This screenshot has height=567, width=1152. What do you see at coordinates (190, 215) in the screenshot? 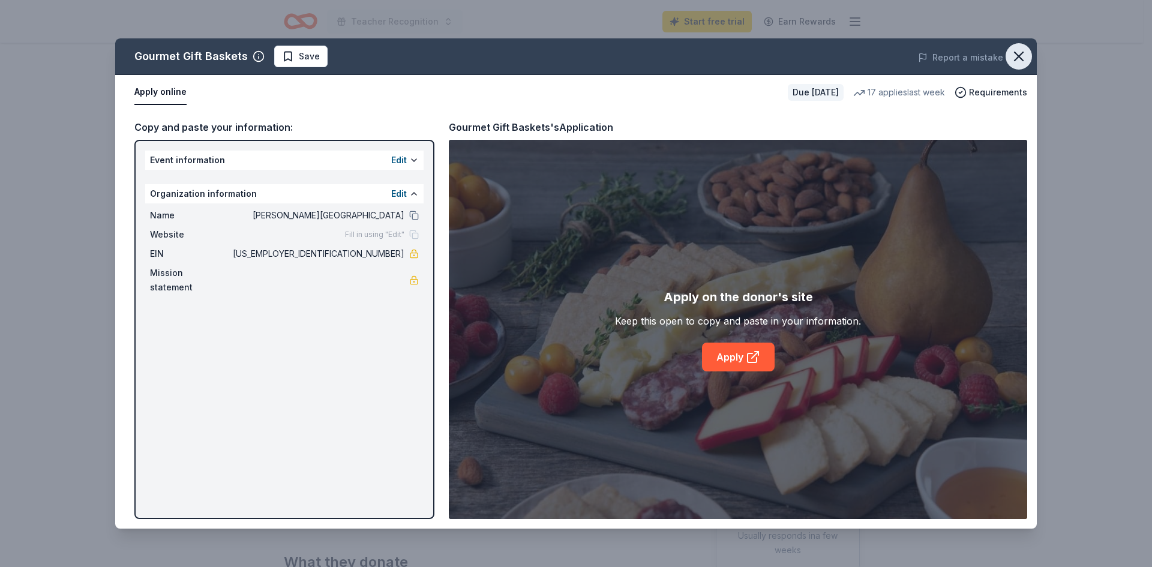
I see `span: Name` at bounding box center [190, 215].